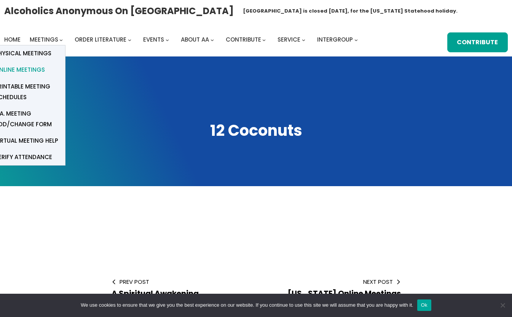 This screenshot has width=512, height=317. Describe the element at coordinates (195, 39) in the screenshot. I see `span: About AA` at that location.